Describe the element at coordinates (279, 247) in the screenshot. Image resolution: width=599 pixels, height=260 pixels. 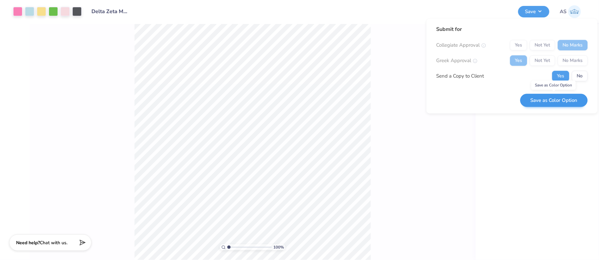
I see `span: 100 %` at that location.